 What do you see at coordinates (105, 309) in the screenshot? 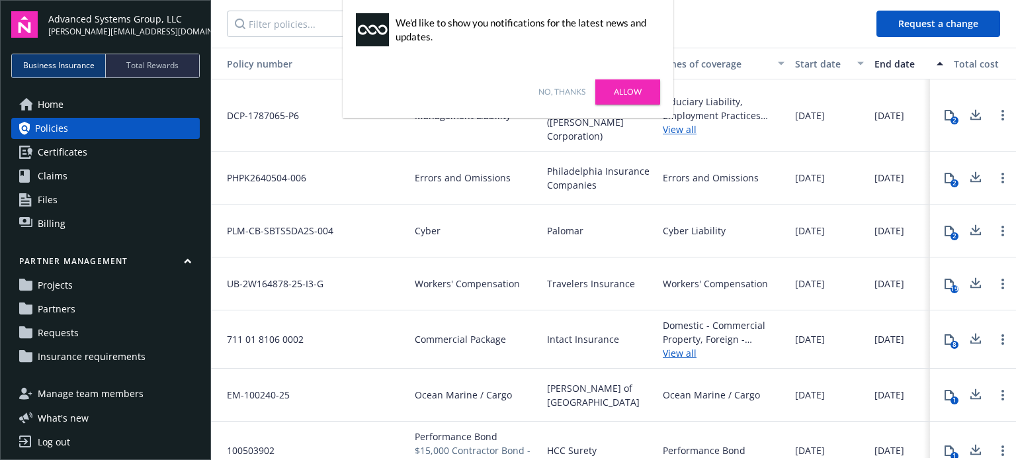
I see `a: Partners` at bounding box center [105, 309].